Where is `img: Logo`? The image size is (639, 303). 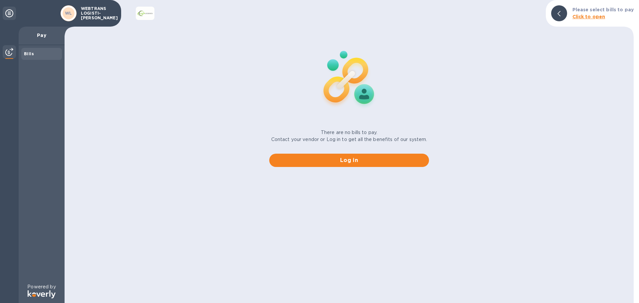
img: Logo is located at coordinates (42, 294).